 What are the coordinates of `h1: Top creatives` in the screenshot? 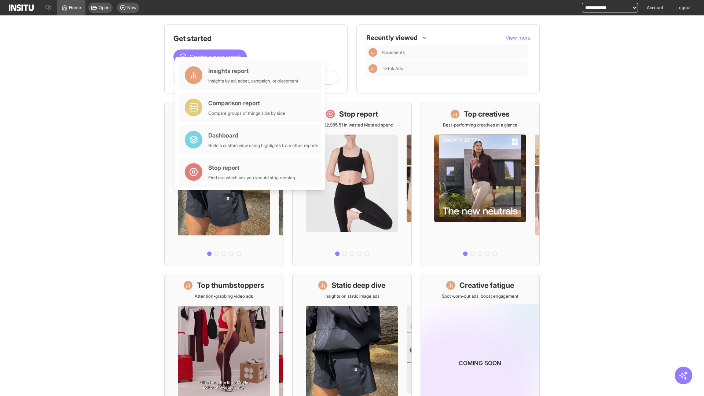 It's located at (487, 114).